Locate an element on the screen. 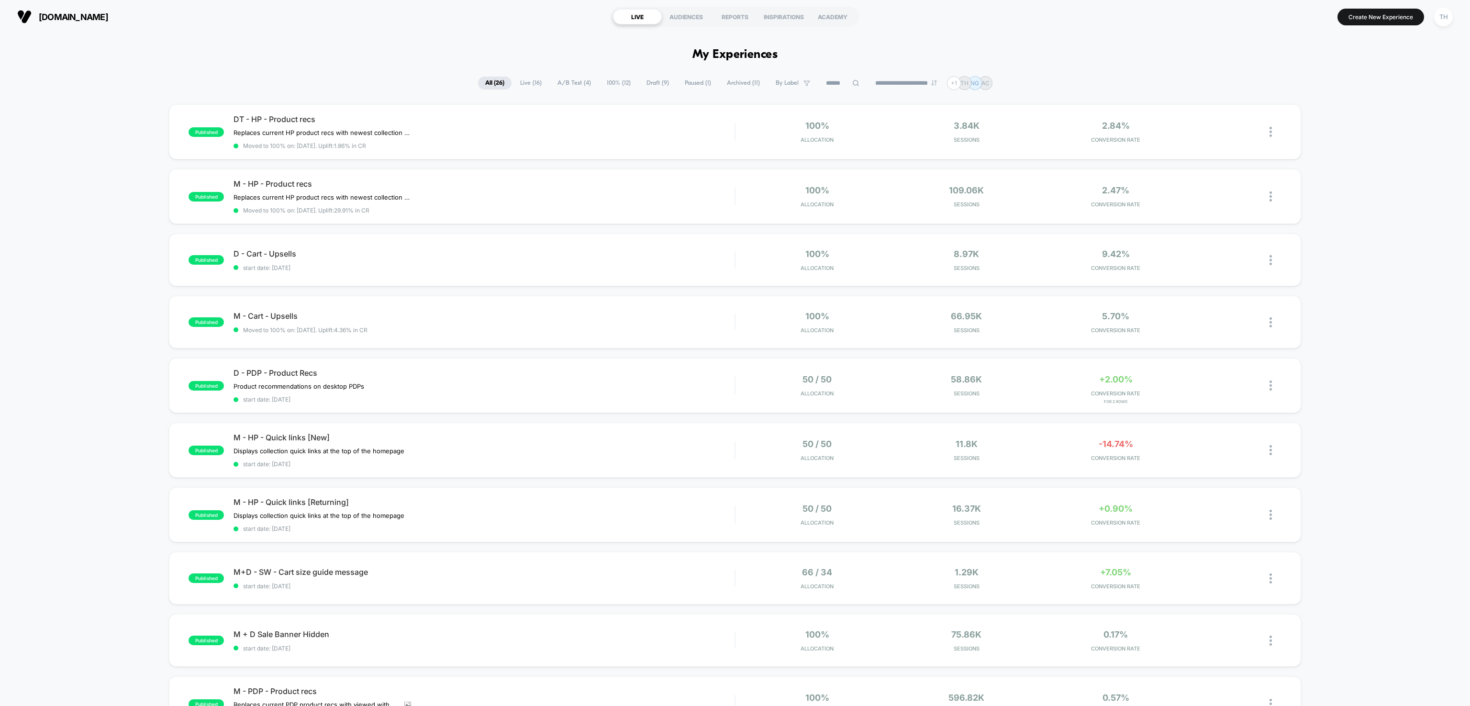  span: M+D - SW - Cart size guide message is located at coordinates (484, 572).